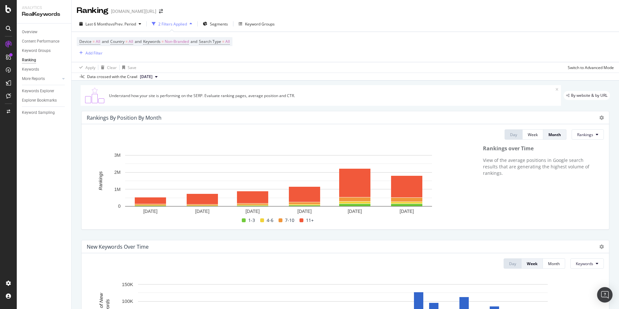  Describe the element at coordinates (119, 206) in the screenshot. I see `text: 0` at that location.